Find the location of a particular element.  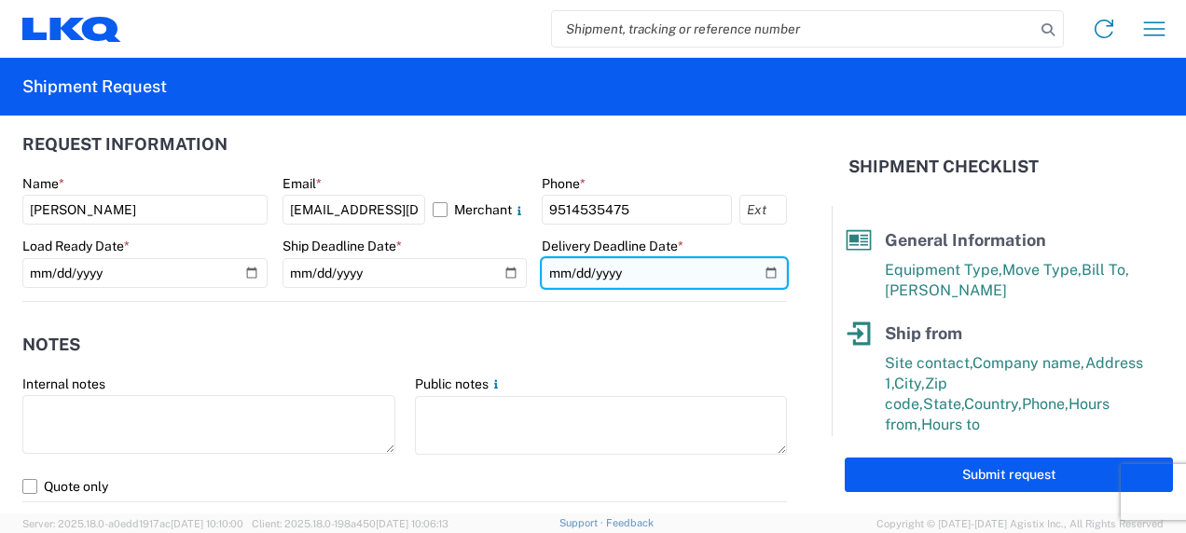

span: City, is located at coordinates (909, 383).